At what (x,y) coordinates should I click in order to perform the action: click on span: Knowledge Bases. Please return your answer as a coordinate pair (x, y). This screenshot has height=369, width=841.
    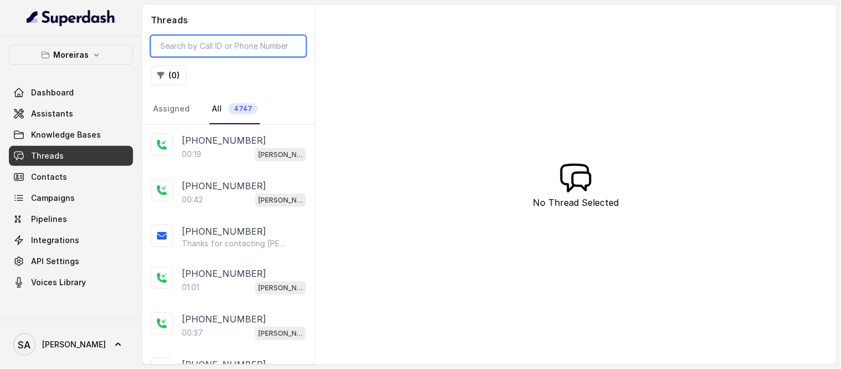
    Looking at the image, I should click on (66, 135).